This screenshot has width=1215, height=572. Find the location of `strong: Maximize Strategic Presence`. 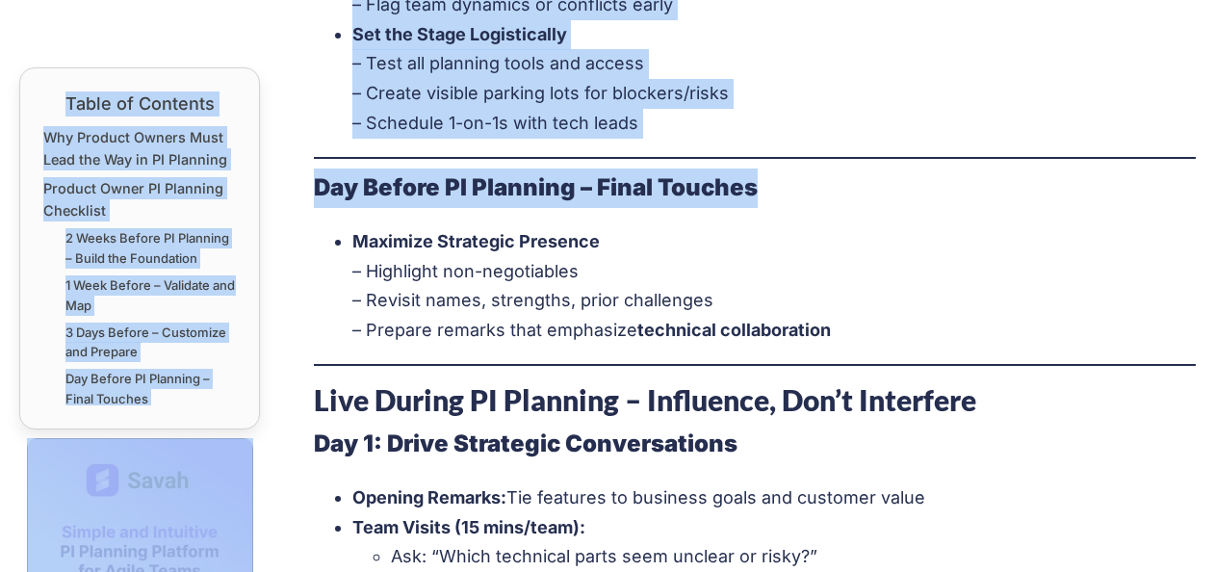

strong: Maximize Strategic Presence is located at coordinates (476, 241).